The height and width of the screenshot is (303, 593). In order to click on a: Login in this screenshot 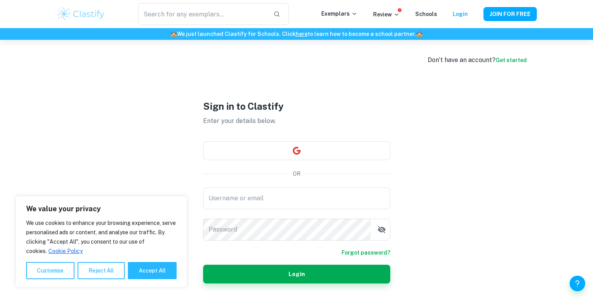, I will do `click(460, 14)`.